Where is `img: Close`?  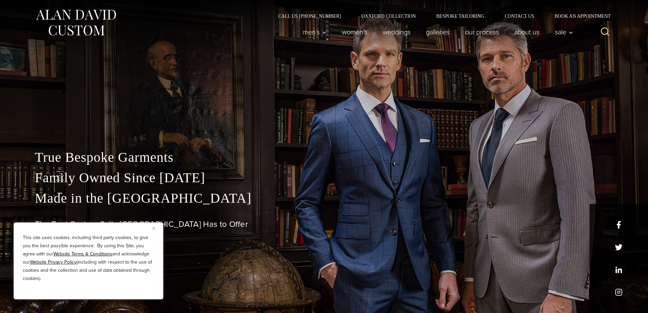
img: Close is located at coordinates (153, 228).